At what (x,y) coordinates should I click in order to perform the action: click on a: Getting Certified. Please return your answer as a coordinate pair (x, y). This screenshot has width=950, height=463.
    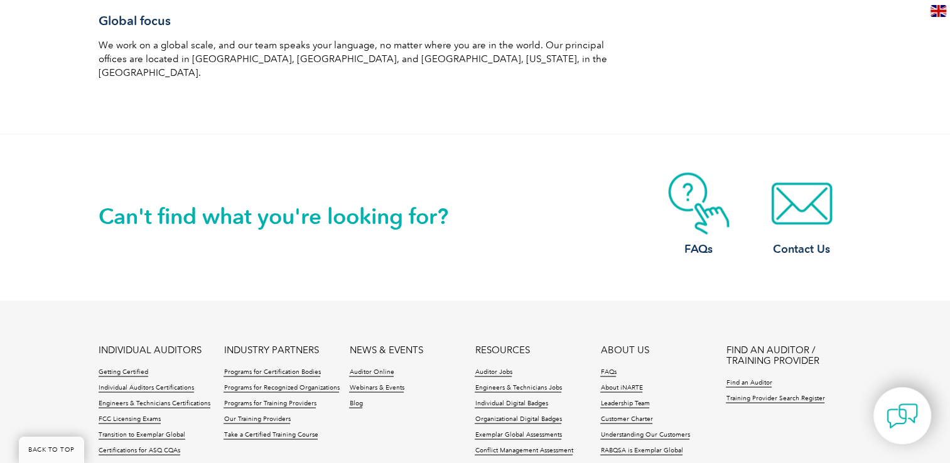
    Looking at the image, I should click on (123, 372).